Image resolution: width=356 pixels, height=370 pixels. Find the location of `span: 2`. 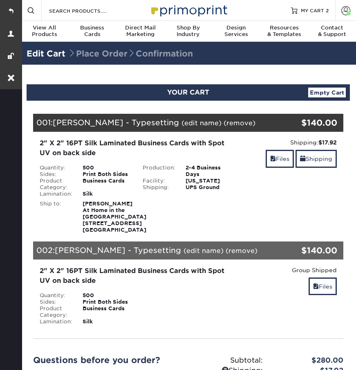

span: 2 is located at coordinates (327, 10).